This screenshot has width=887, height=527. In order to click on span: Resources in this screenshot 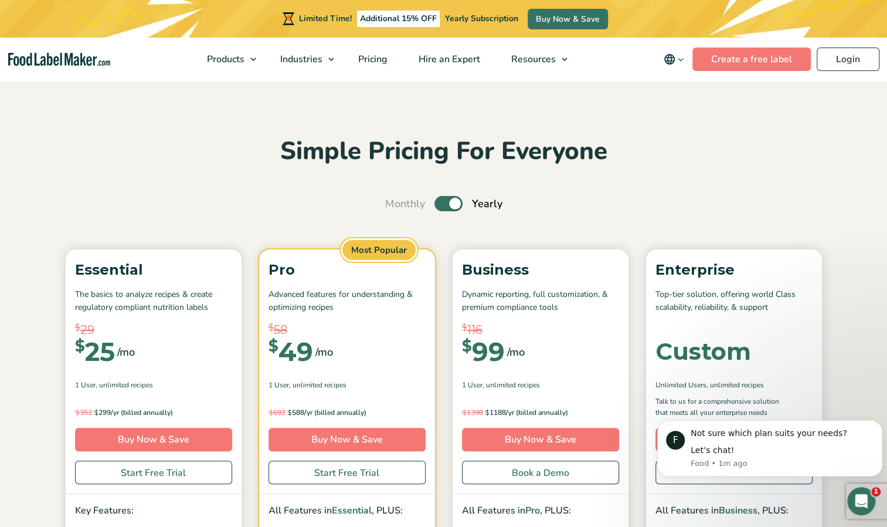, I will do `click(533, 59)`.